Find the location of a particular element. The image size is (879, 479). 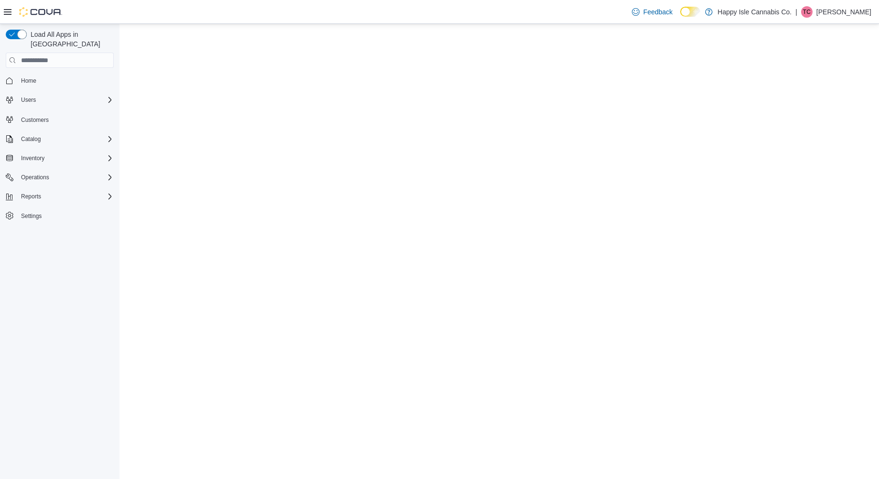

input: Dark Mode is located at coordinates (690, 11).